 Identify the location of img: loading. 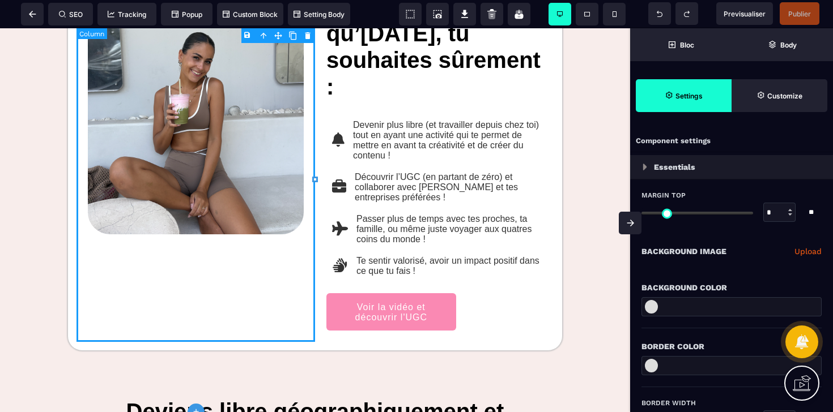
(645, 167).